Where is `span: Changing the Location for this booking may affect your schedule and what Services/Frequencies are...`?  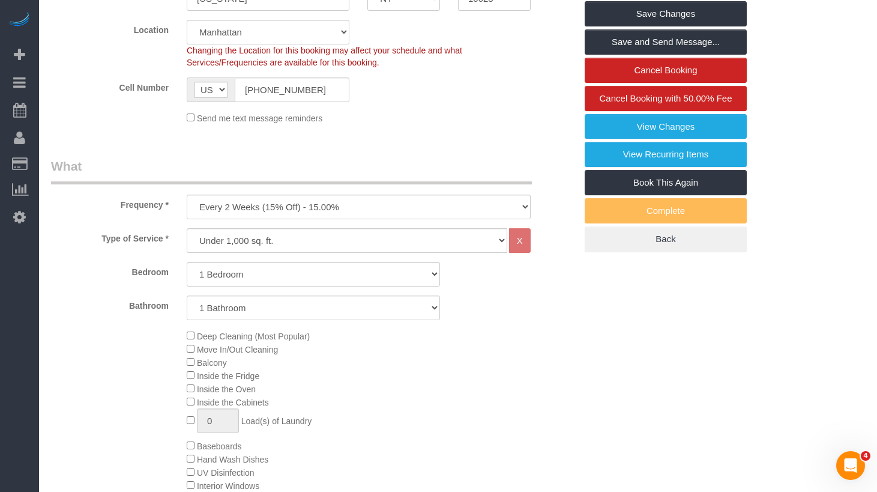
span: Changing the Location for this booking may affect your schedule and what Services/Frequencies are... is located at coordinates (324, 56).